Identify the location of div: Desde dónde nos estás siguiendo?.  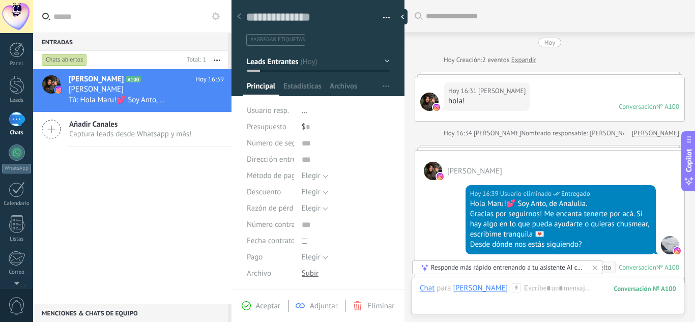
(561, 245).